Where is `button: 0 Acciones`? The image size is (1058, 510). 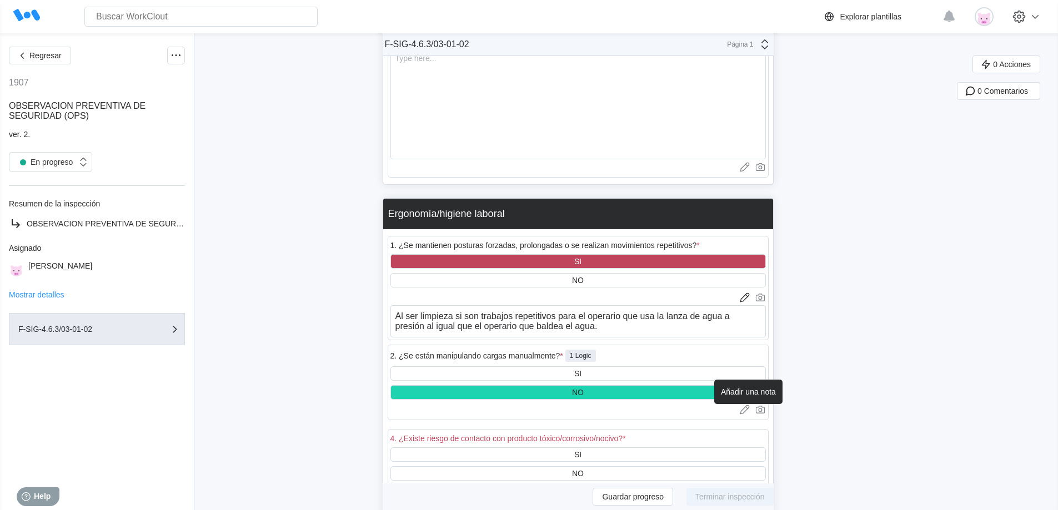
button: 0 Acciones is located at coordinates (1006, 64).